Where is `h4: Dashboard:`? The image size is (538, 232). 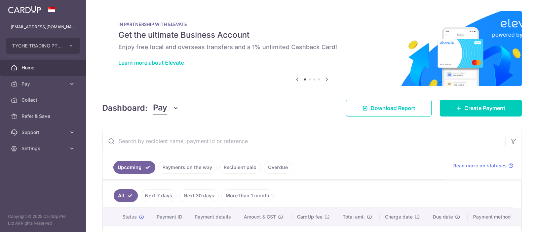
h4: Dashboard: is located at coordinates (125, 108).